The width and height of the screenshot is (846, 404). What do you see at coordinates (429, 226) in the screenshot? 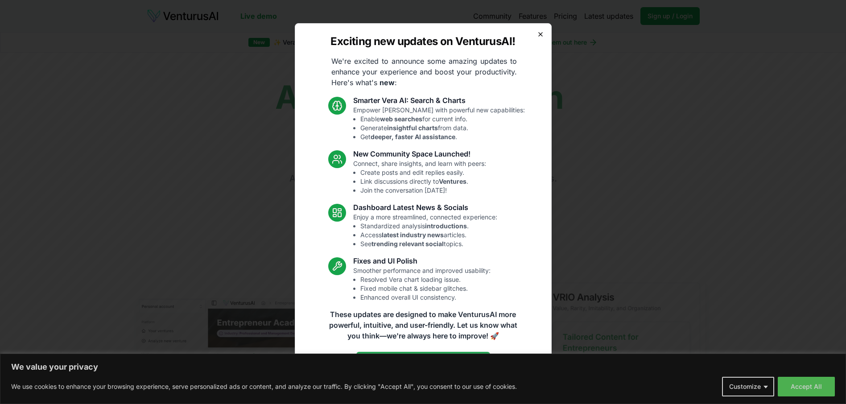
I see `li: Standardized analysis .` at bounding box center [429, 226].